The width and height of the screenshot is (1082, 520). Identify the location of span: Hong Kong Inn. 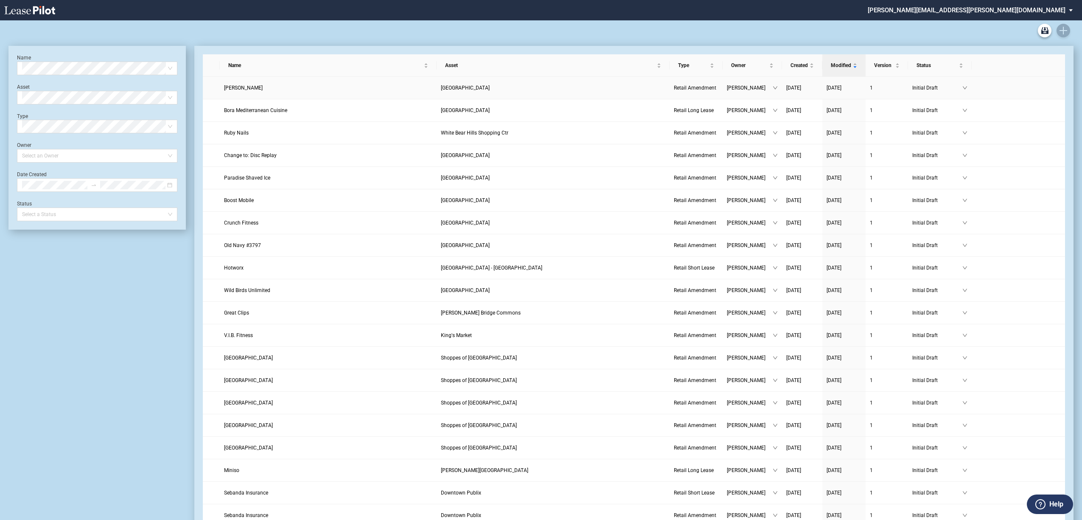
(248, 358).